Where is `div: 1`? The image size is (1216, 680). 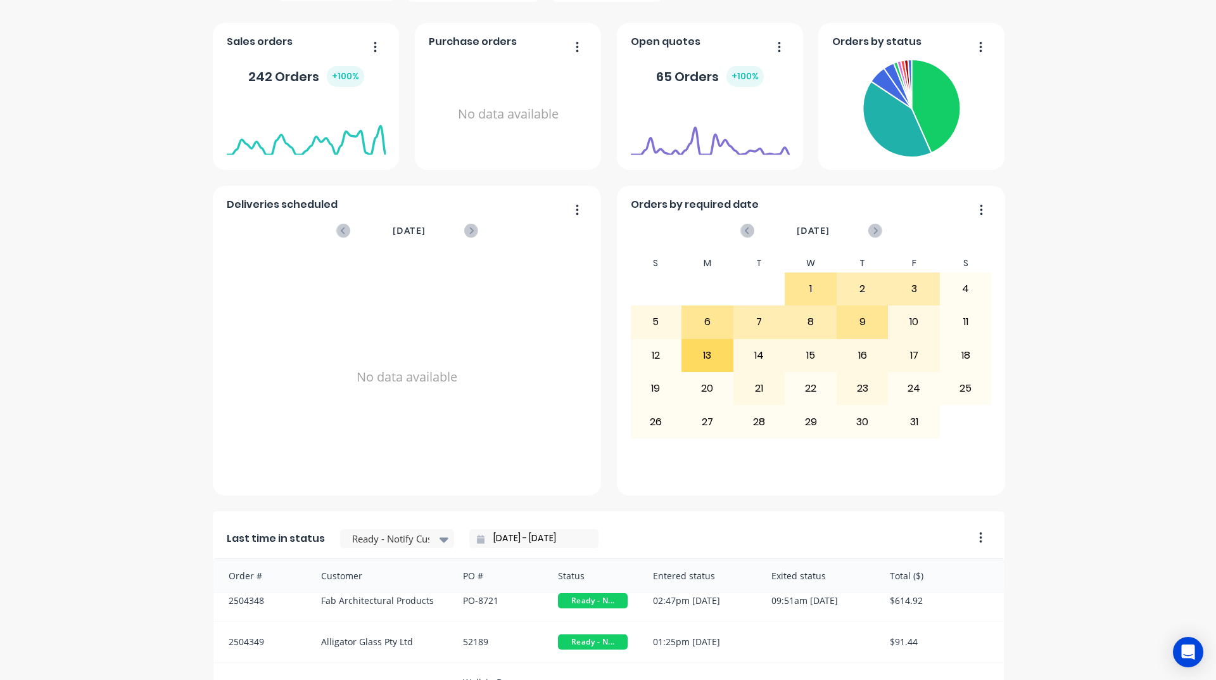 div: 1 is located at coordinates (811, 289).